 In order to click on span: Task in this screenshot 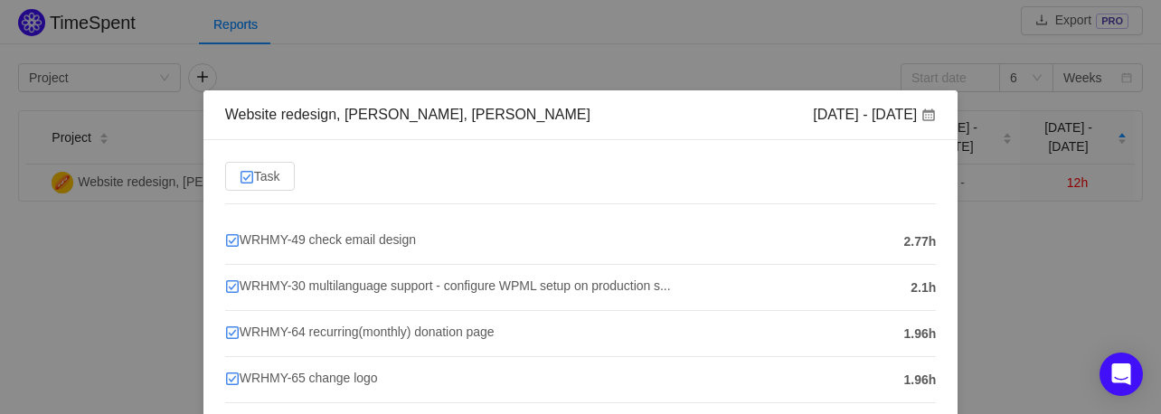, I will do `click(260, 176)`.